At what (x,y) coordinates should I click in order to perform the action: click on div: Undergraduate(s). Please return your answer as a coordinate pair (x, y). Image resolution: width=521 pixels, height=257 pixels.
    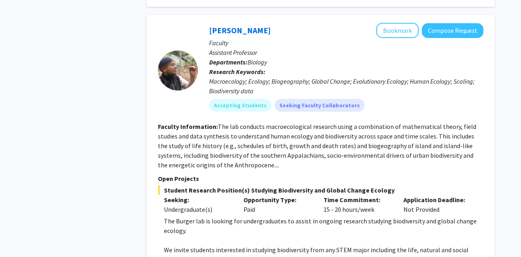
    Looking at the image, I should click on (198, 209).